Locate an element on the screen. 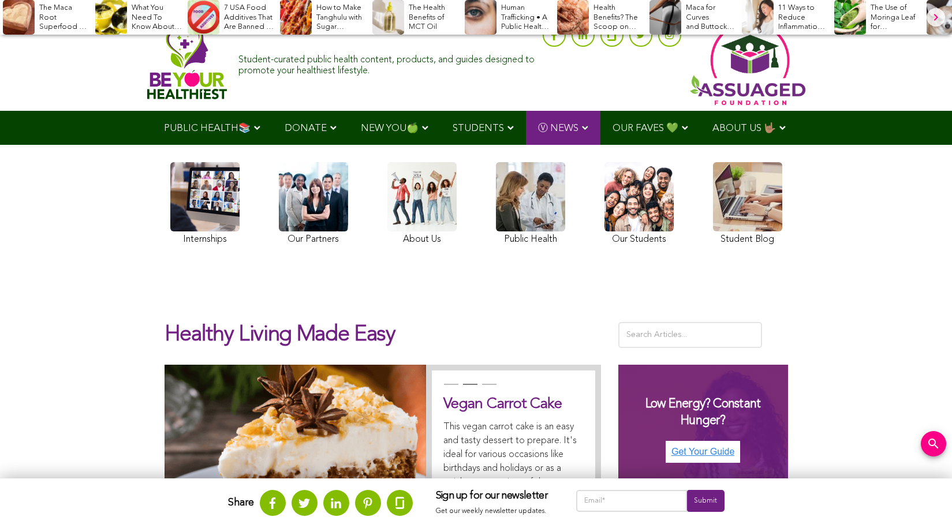 This screenshot has width=952, height=528. span: ABOUT US 🤟🏽 is located at coordinates (744, 128).